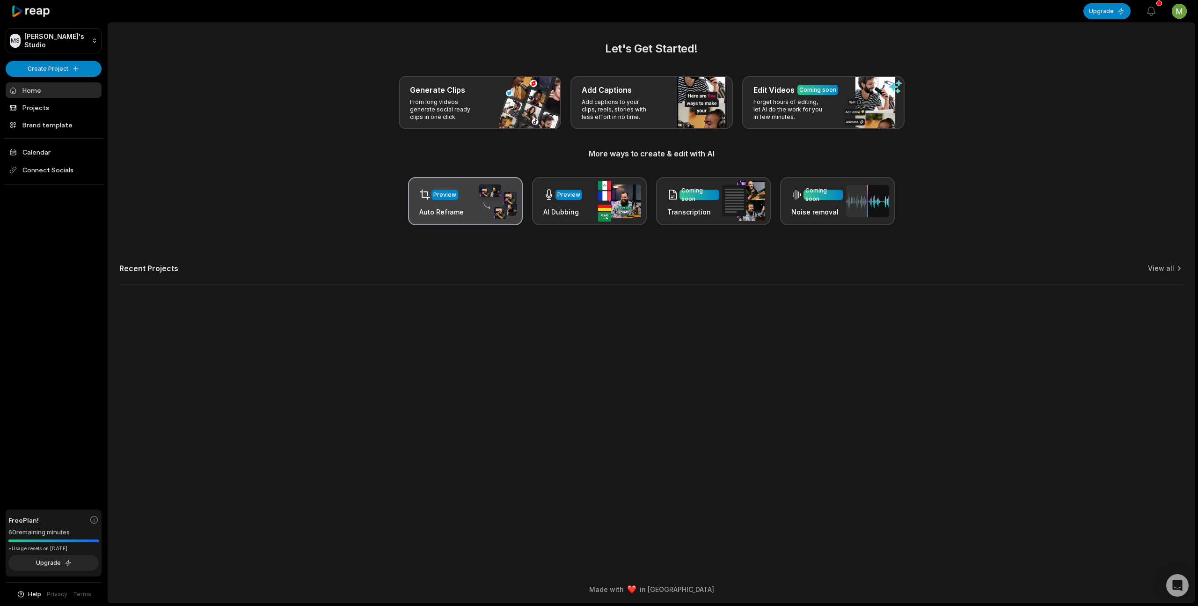  I want to click on div: Open Intercom Messenger, so click(1178, 585).